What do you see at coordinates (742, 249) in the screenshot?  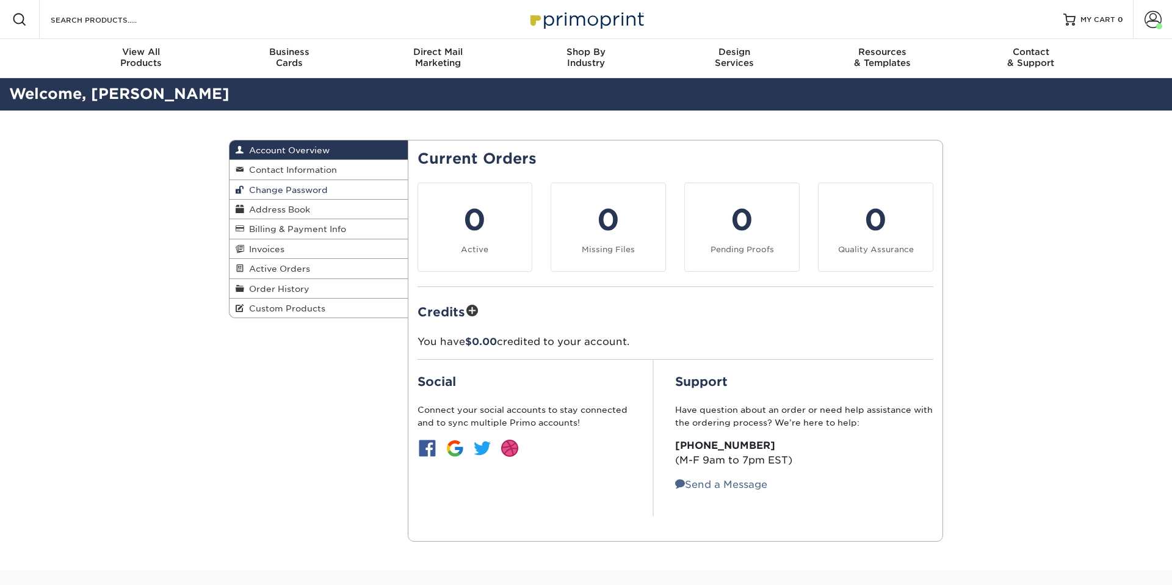 I see `small: Pending Proofs` at bounding box center [742, 249].